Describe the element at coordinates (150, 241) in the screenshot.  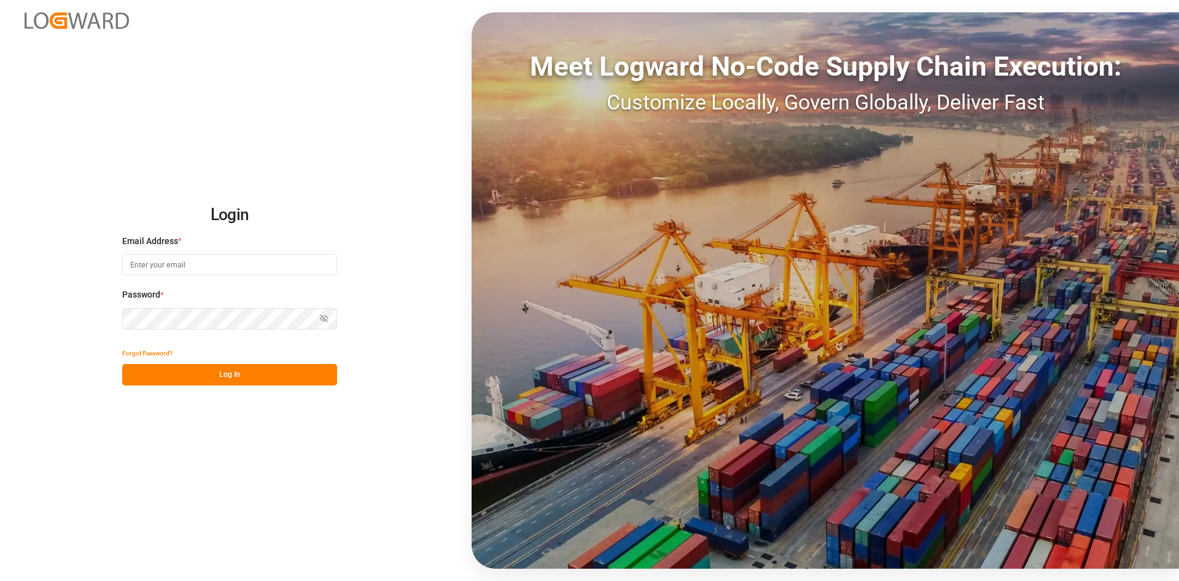
I see `span: Email Address` at that location.